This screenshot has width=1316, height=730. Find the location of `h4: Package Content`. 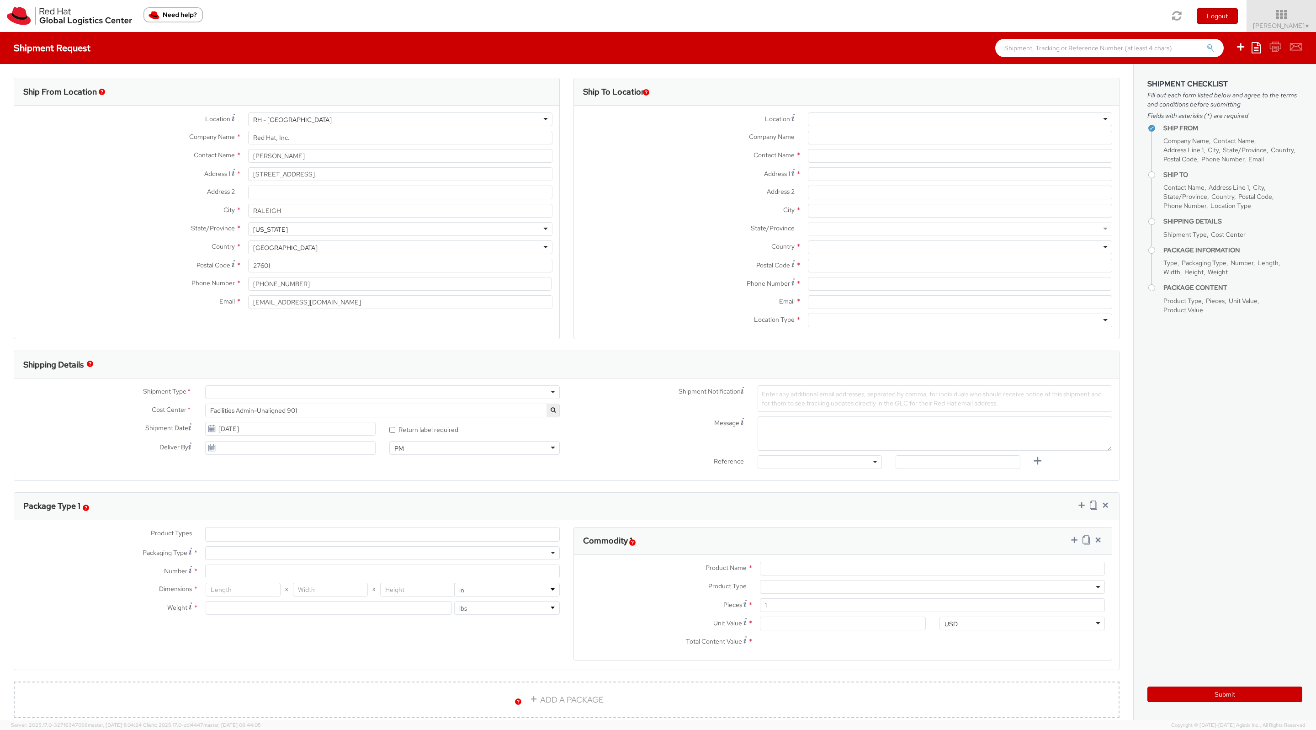

h4: Package Content is located at coordinates (1233, 287).